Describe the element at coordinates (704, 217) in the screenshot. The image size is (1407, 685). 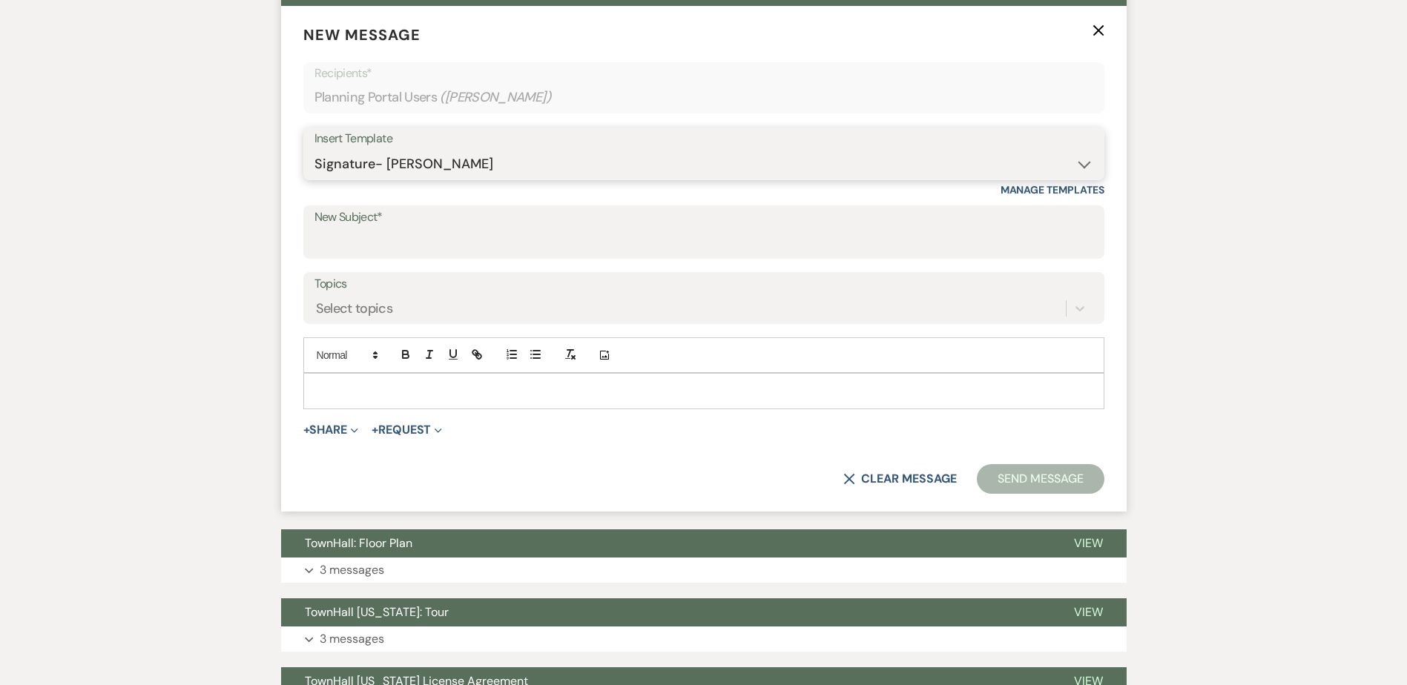
I see `label: New Subject*` at that location.